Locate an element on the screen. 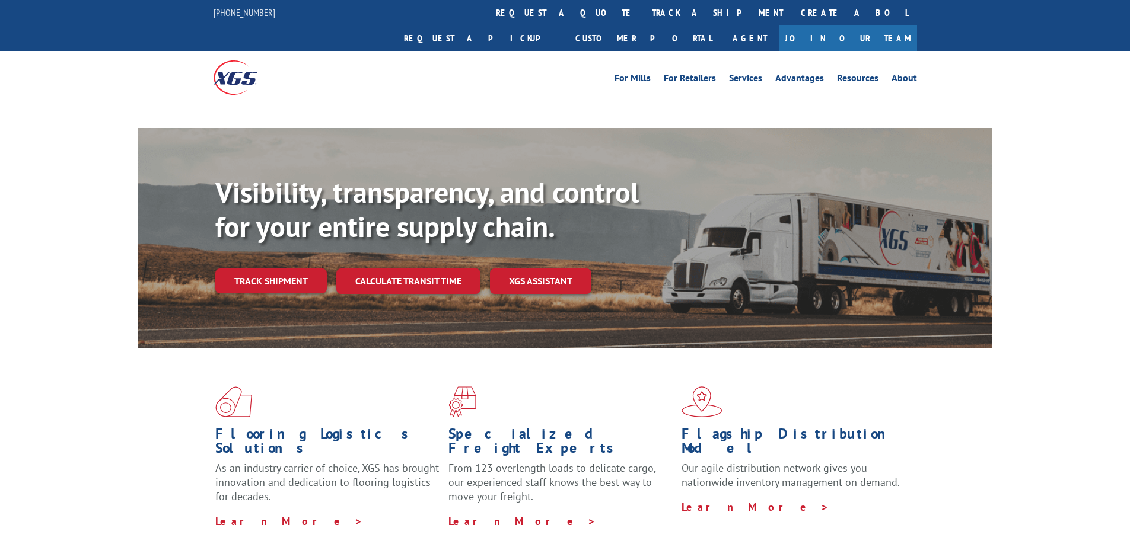  a: Services is located at coordinates (745, 80).